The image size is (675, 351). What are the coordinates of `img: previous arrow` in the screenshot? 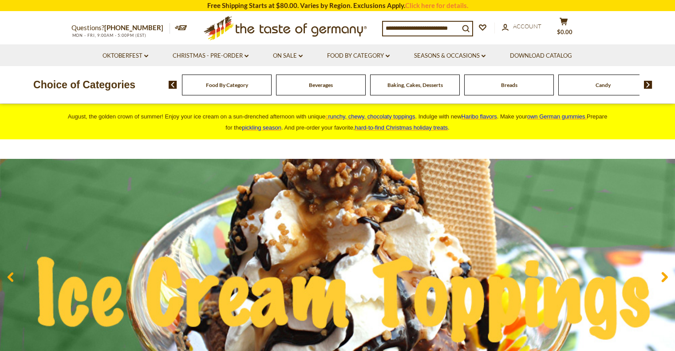 It's located at (173, 85).